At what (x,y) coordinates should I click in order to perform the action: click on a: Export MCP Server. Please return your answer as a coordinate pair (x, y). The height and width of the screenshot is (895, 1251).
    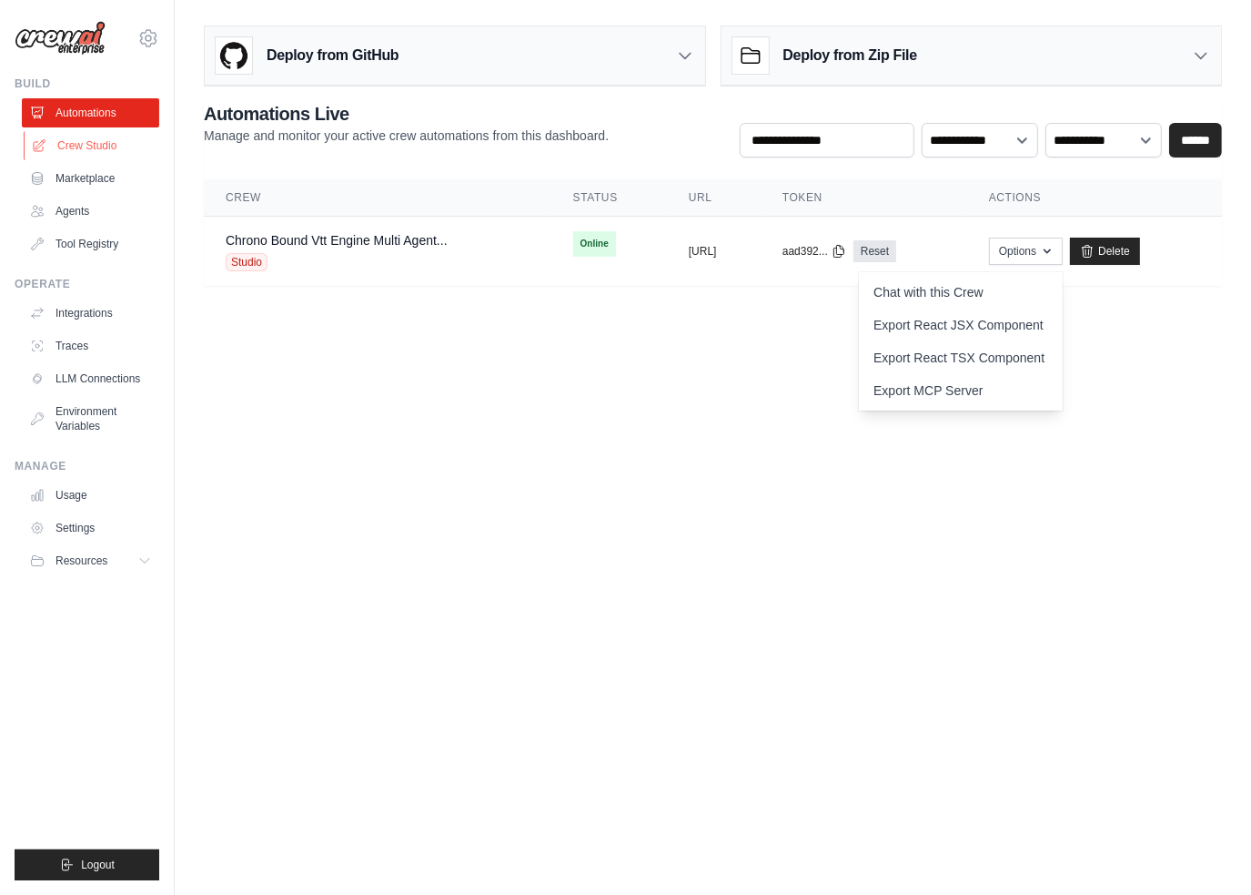
    Looking at the image, I should click on (961, 390).